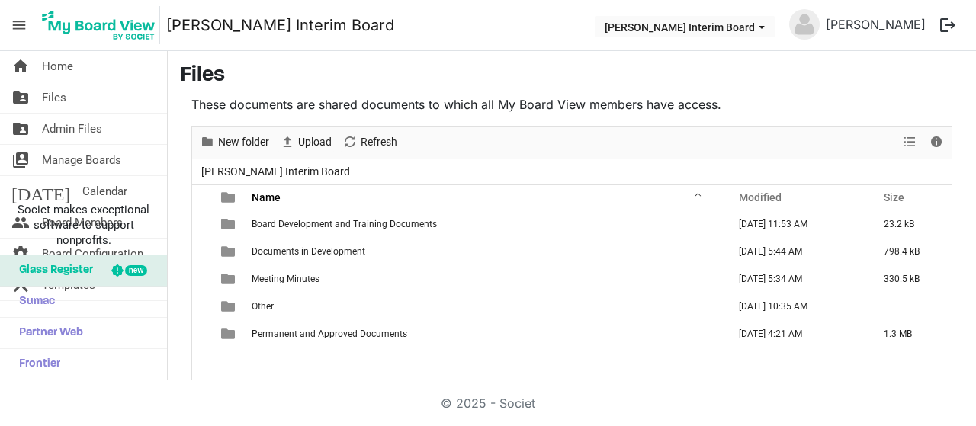  I want to click on span: Manage Boards, so click(82, 160).